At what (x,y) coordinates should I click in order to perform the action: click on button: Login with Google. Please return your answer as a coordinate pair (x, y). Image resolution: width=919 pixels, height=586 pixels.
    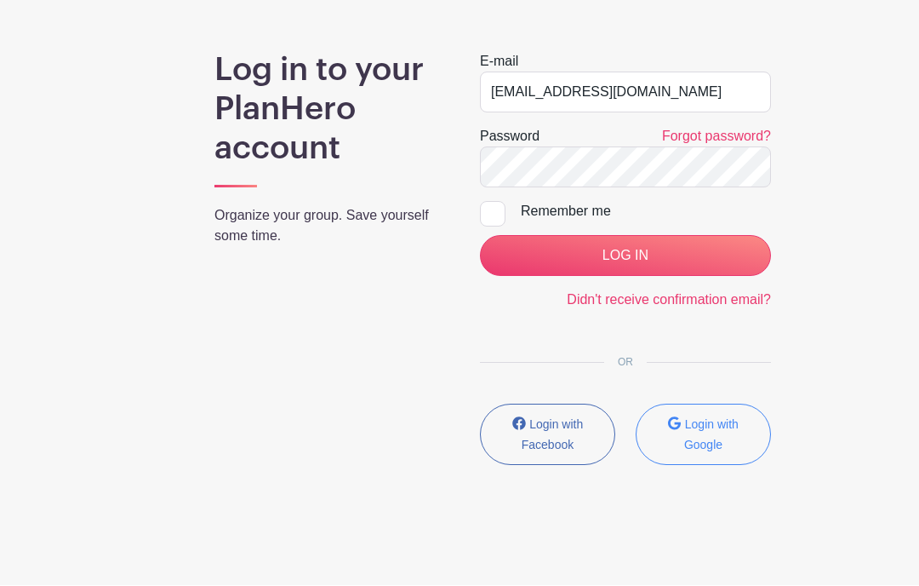
    Looking at the image, I should click on (703, 435).